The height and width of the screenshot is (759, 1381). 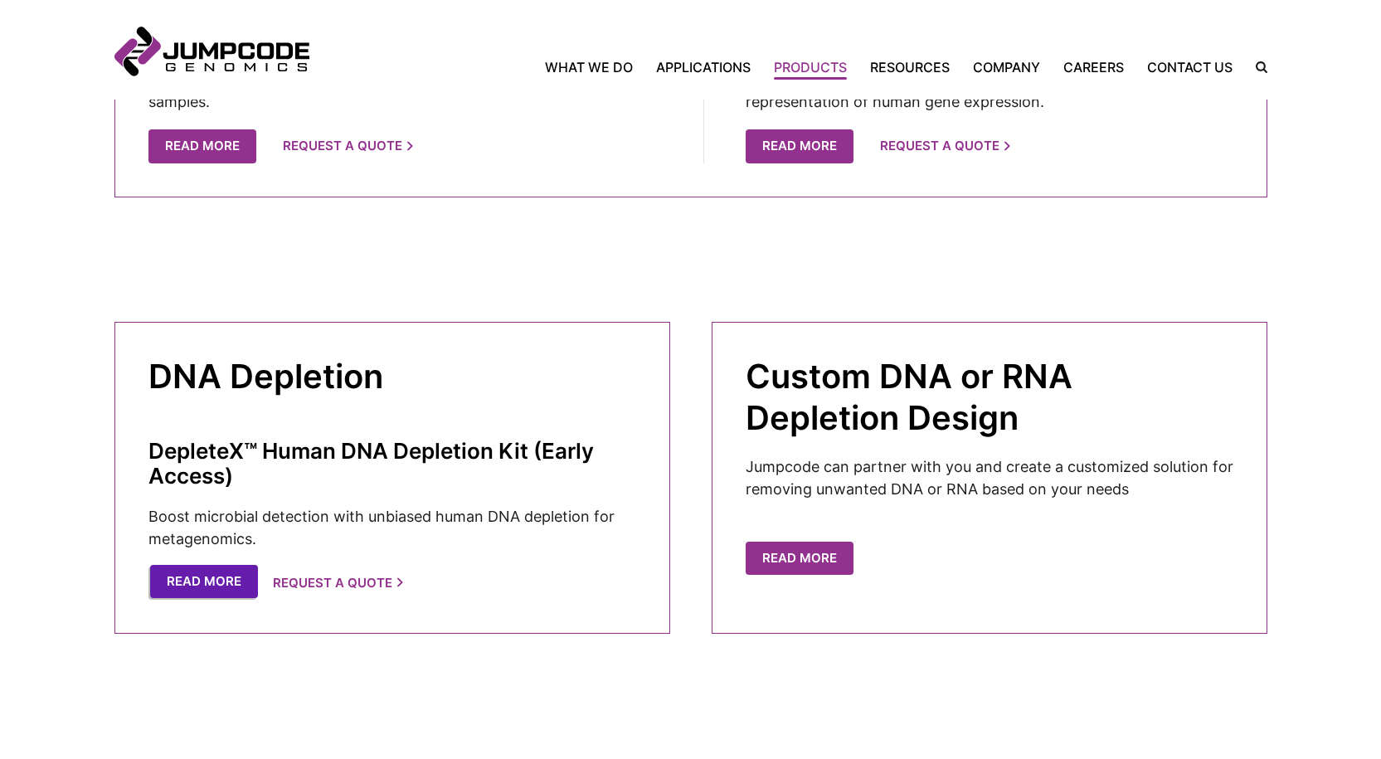 What do you see at coordinates (989, 478) in the screenshot?
I see `p: Jumpcode can partner with you and create a customized solution for removing unwanted DNA or RNA b...` at bounding box center [989, 478].